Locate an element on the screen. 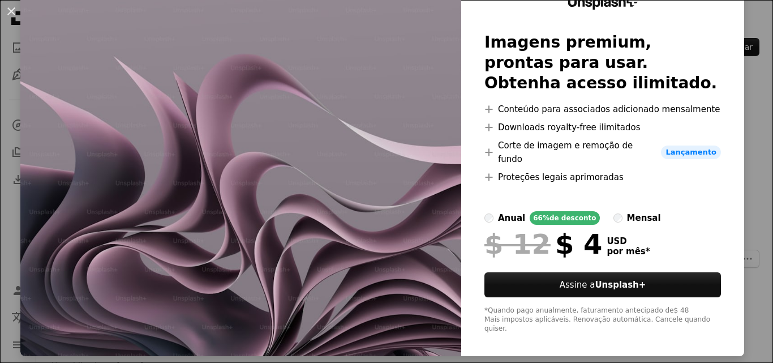 The height and width of the screenshot is (363, 773). li: Downloads royalty-free ilimitados is located at coordinates (603, 127).